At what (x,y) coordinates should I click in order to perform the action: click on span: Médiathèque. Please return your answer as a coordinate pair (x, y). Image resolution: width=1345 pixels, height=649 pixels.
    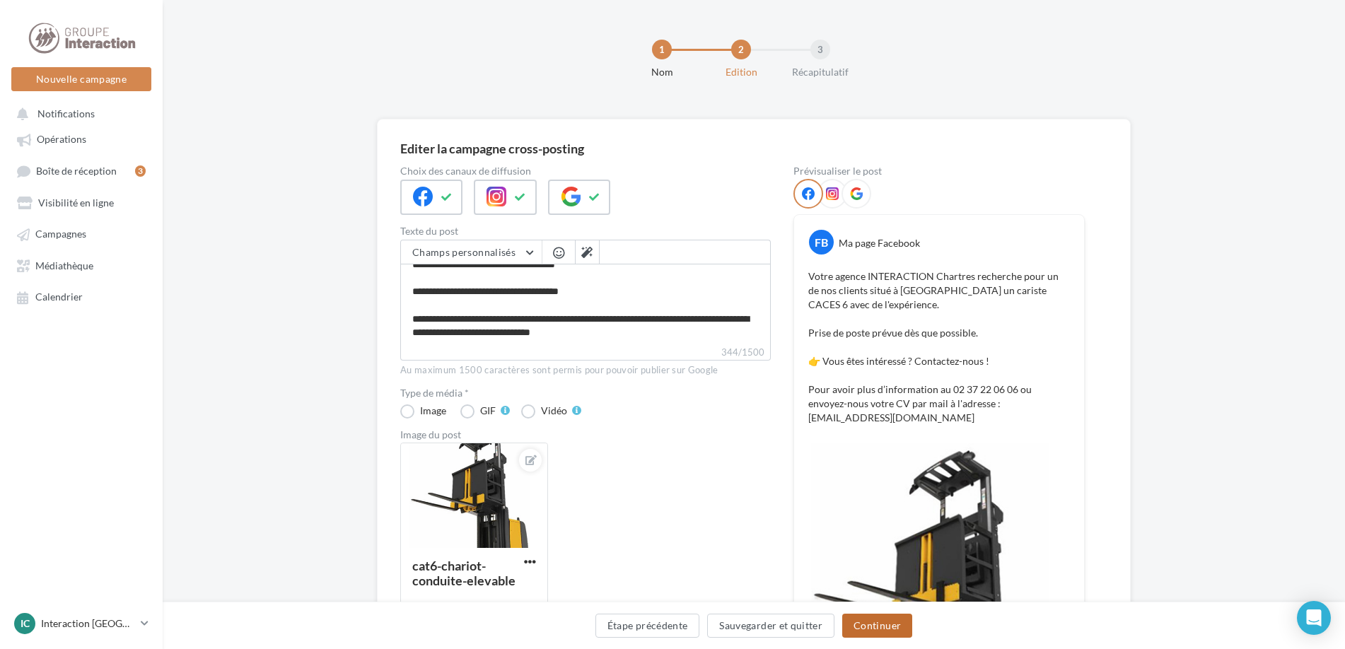
    Looking at the image, I should click on (64, 265).